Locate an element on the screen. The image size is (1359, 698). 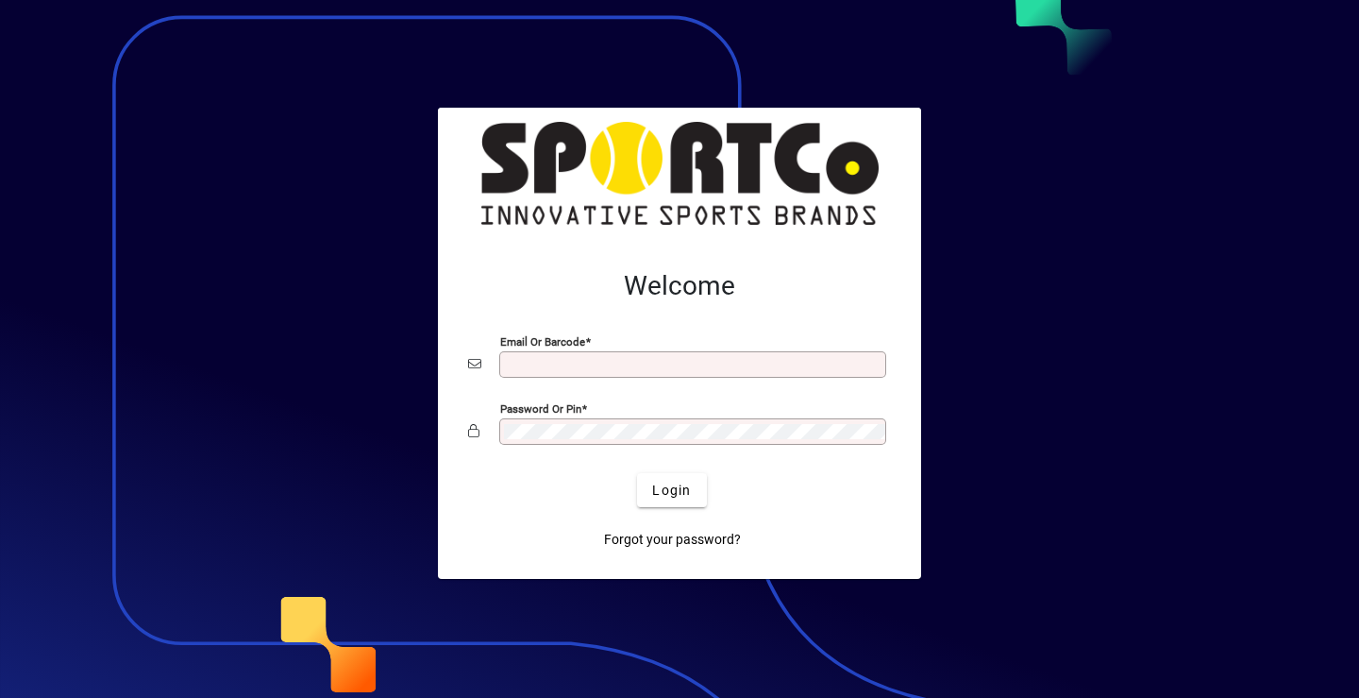
button: Login is located at coordinates (671, 490).